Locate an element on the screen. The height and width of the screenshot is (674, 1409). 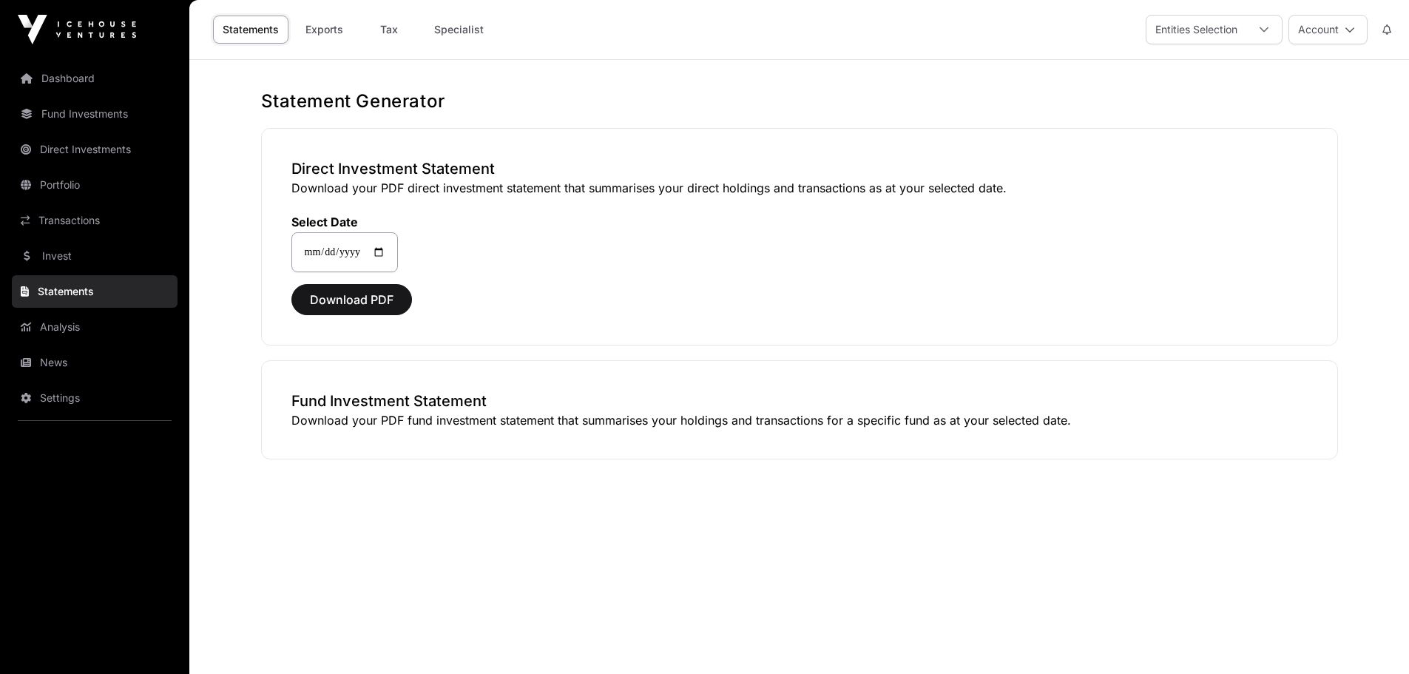
a: Analysis is located at coordinates (95, 327).